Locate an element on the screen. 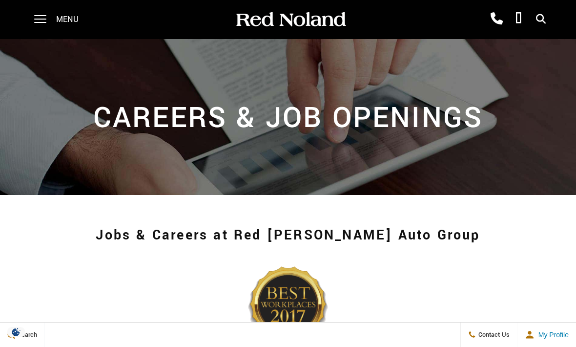 Image resolution: width=576 pixels, height=347 pixels. section: Click to Open Cookie Consent Modal is located at coordinates (16, 331).